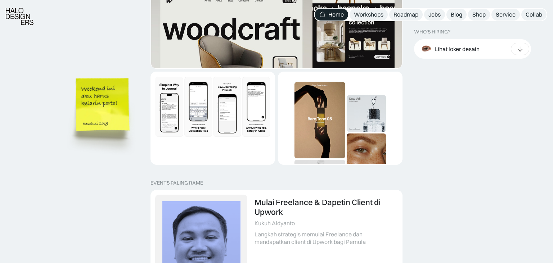 The width and height of the screenshot is (553, 263). What do you see at coordinates (534, 14) in the screenshot?
I see `a: Collab` at bounding box center [534, 14].